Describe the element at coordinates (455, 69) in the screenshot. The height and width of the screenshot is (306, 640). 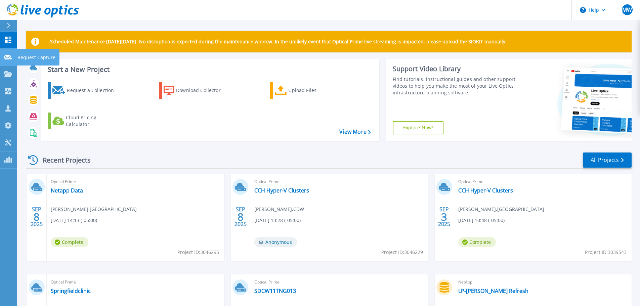
I see `div: Support Video Library` at that location.